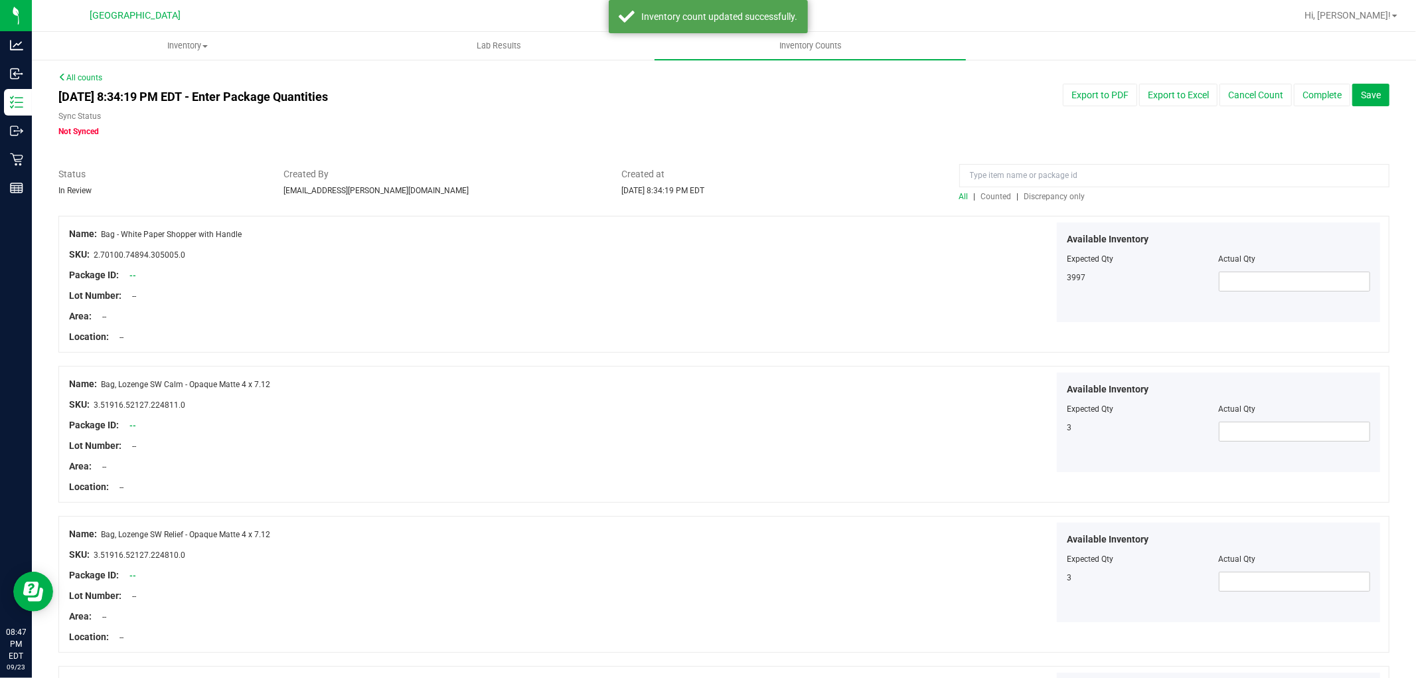 Image resolution: width=1416 pixels, height=678 pixels. What do you see at coordinates (187, 46) in the screenshot?
I see `a: Inventory` at bounding box center [187, 46].